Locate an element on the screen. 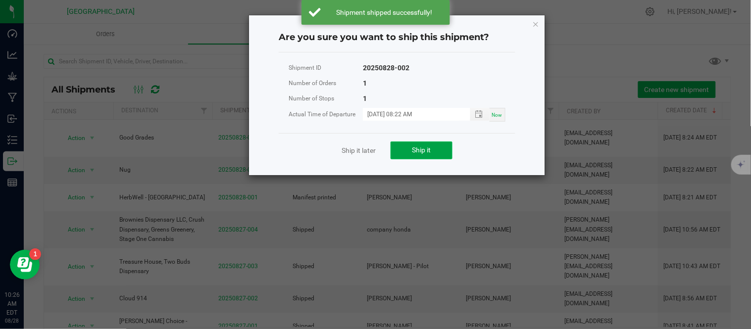 The width and height of the screenshot is (751, 329). a: Ship it later is located at coordinates (358, 150).